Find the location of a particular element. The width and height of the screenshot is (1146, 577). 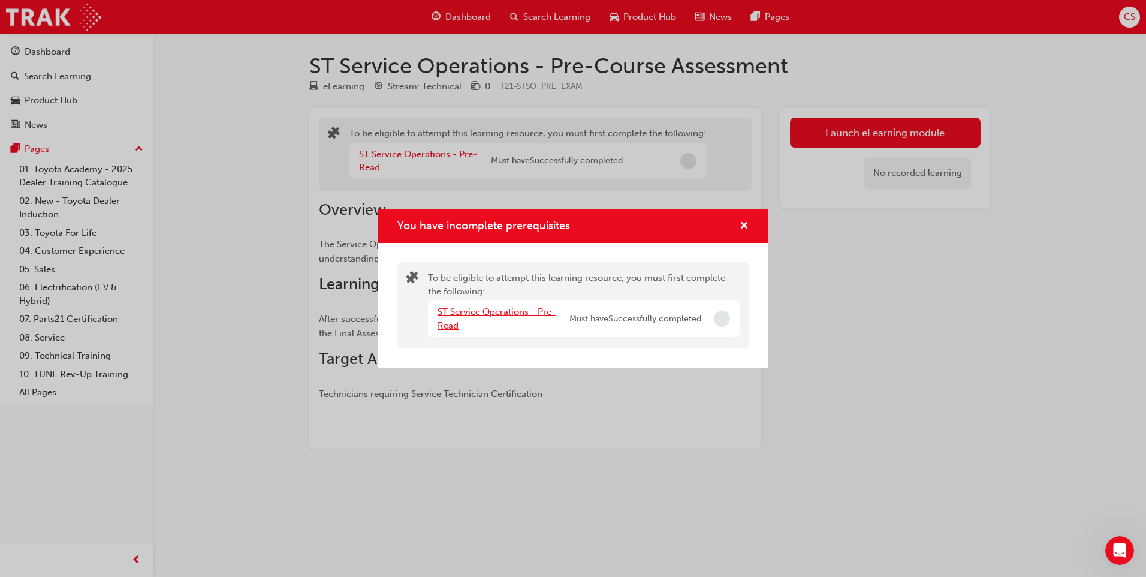

span: cross-icon is located at coordinates (744, 227).